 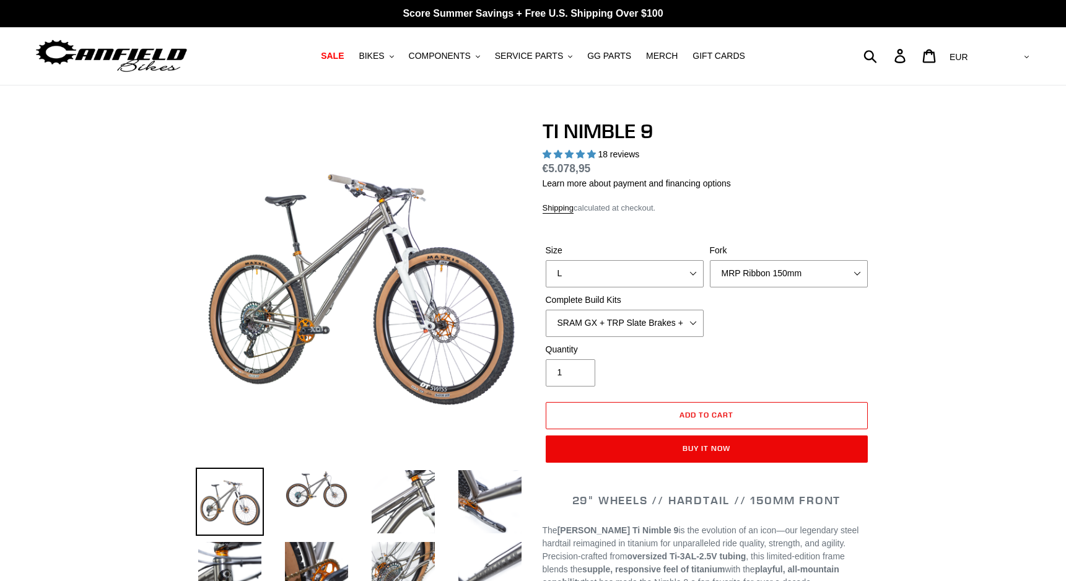 I want to click on span: 29" WHEELS // HARDTAIL // 150MM FRONT, so click(x=707, y=500).